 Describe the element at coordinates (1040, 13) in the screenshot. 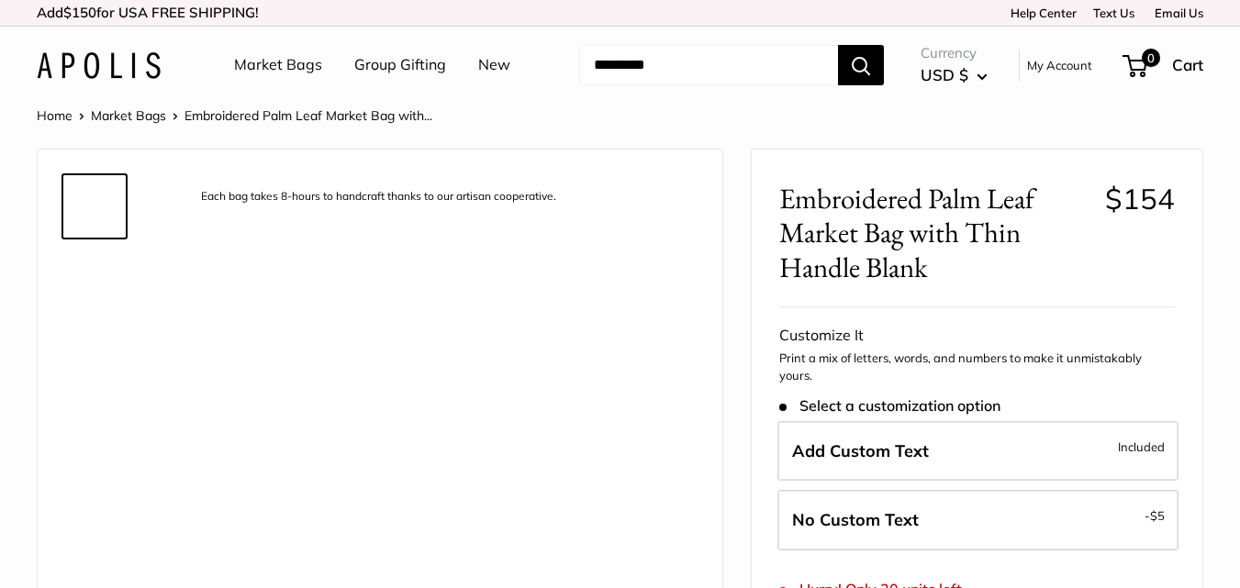

I see `a: Help Center` at that location.